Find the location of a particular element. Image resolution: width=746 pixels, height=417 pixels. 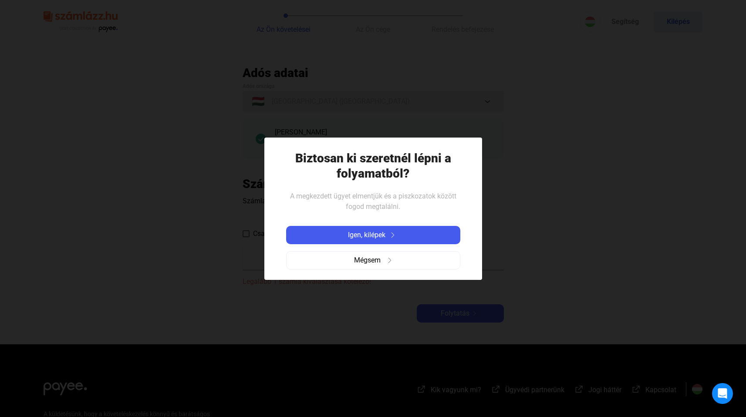

span: Igen, kilépek is located at coordinates (367, 235).